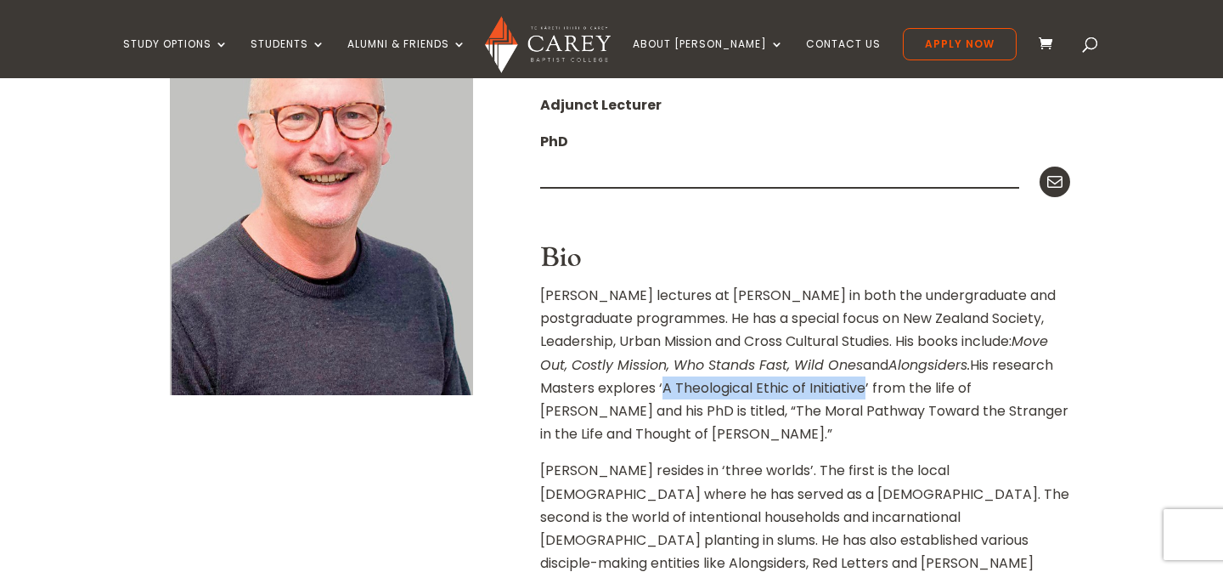  What do you see at coordinates (805, 262) in the screenshot?
I see `h3: Bio` at bounding box center [805, 262].